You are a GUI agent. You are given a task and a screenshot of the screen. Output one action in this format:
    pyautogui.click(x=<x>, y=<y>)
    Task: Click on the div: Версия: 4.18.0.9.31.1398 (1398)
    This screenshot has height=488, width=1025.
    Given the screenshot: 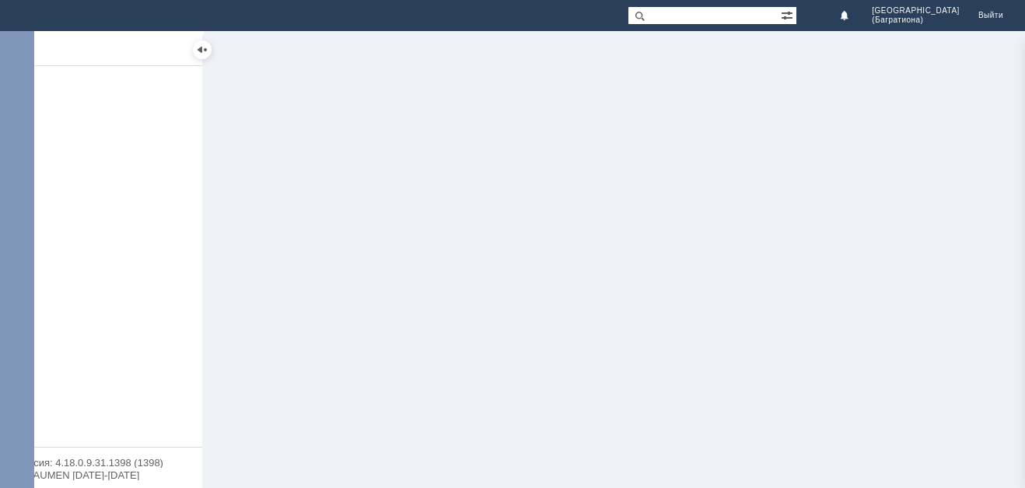 What is the action you would take?
    pyautogui.click(x=101, y=463)
    